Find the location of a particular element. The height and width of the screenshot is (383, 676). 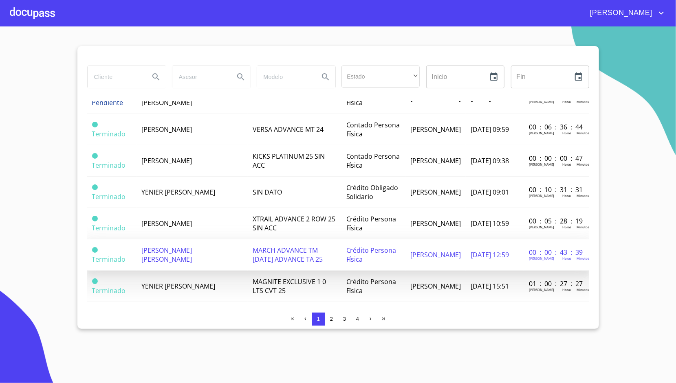

button: account of current user is located at coordinates (625, 13).